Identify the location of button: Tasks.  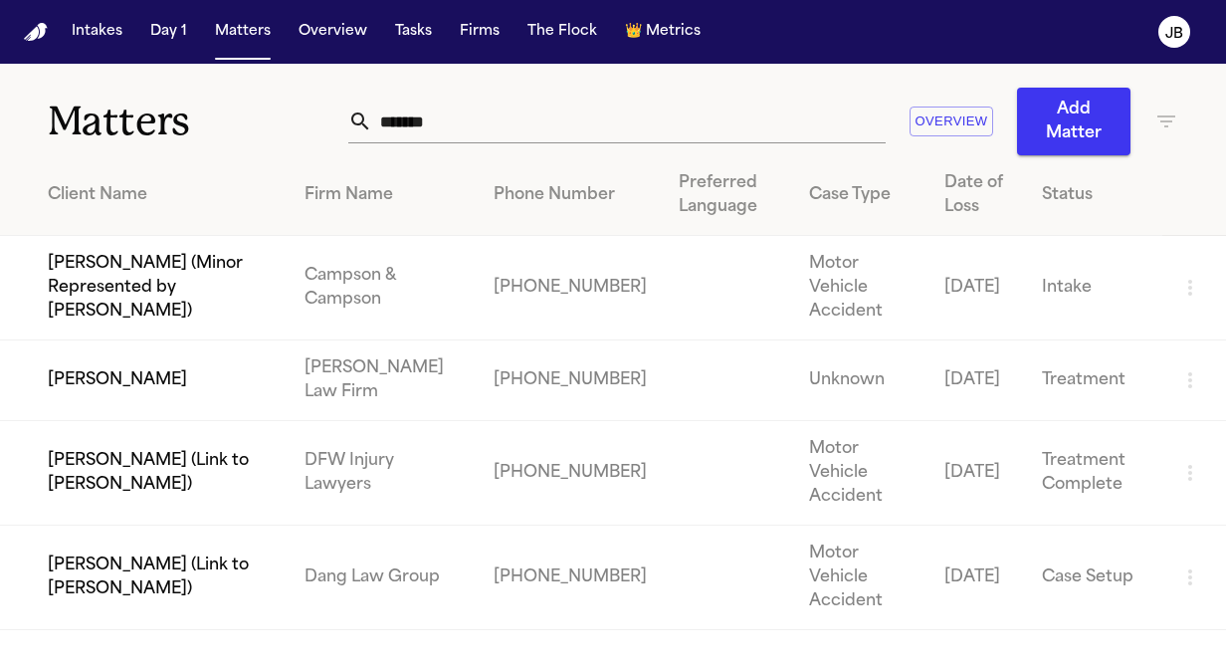
(413, 32).